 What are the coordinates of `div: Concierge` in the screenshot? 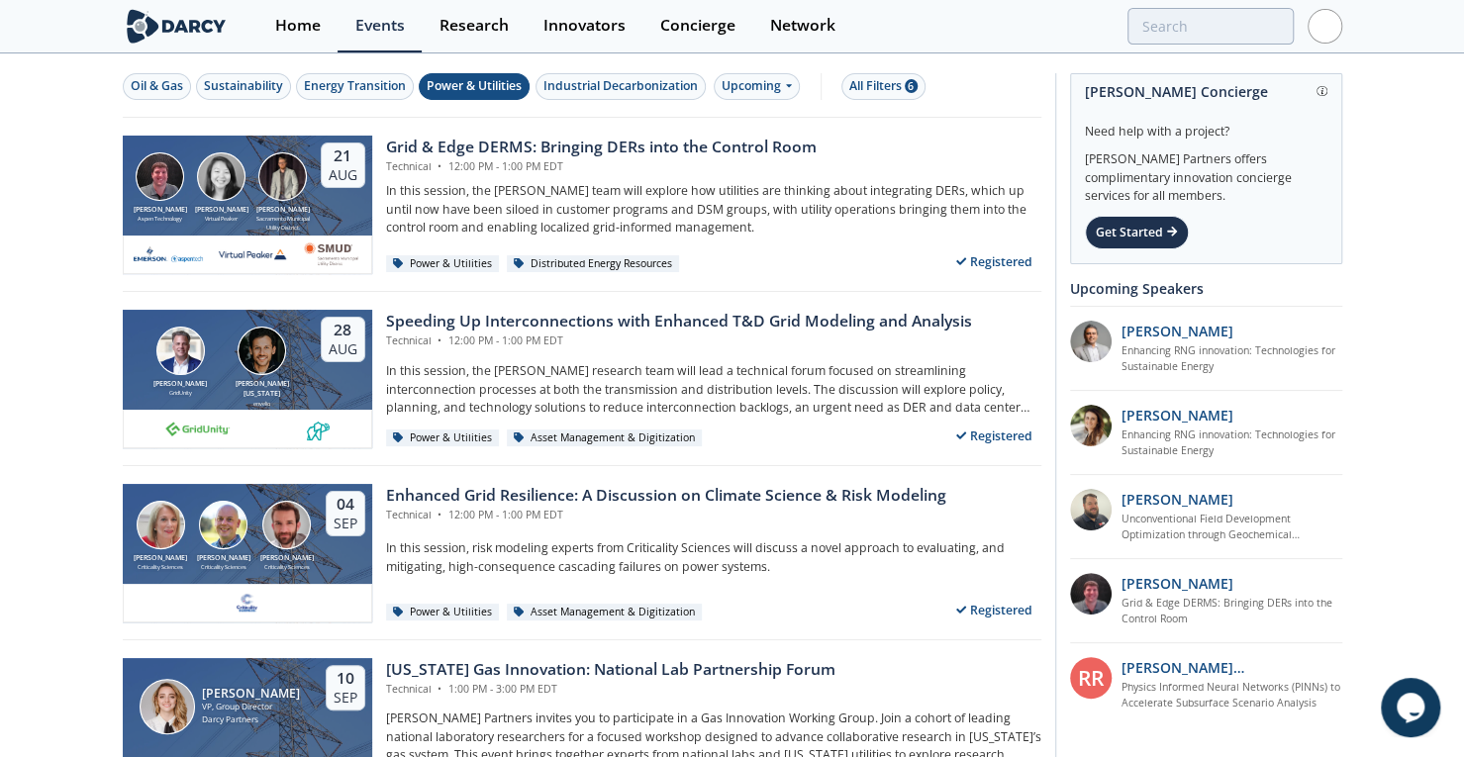 It's located at (698, 26).